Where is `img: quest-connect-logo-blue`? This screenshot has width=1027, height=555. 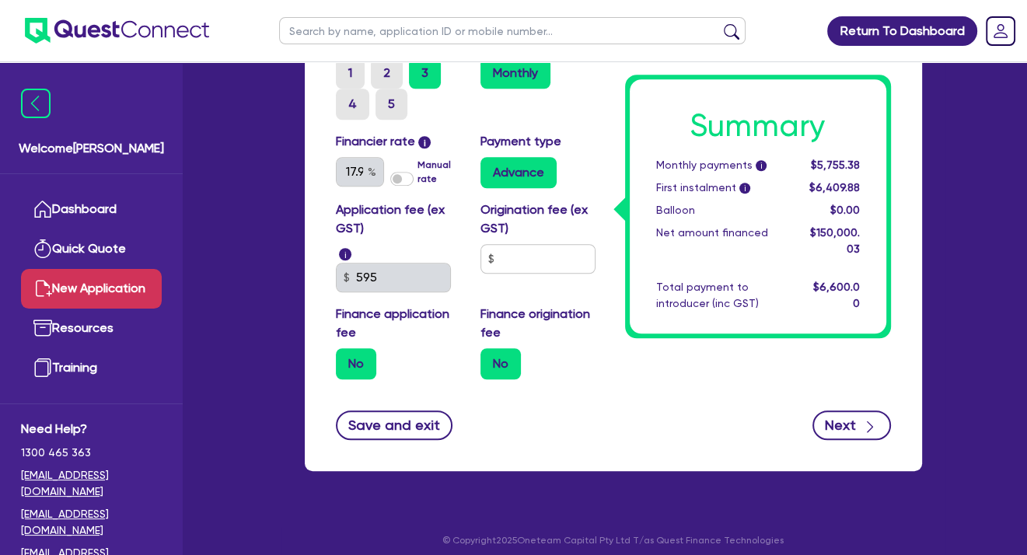 img: quest-connect-logo-blue is located at coordinates (117, 30).